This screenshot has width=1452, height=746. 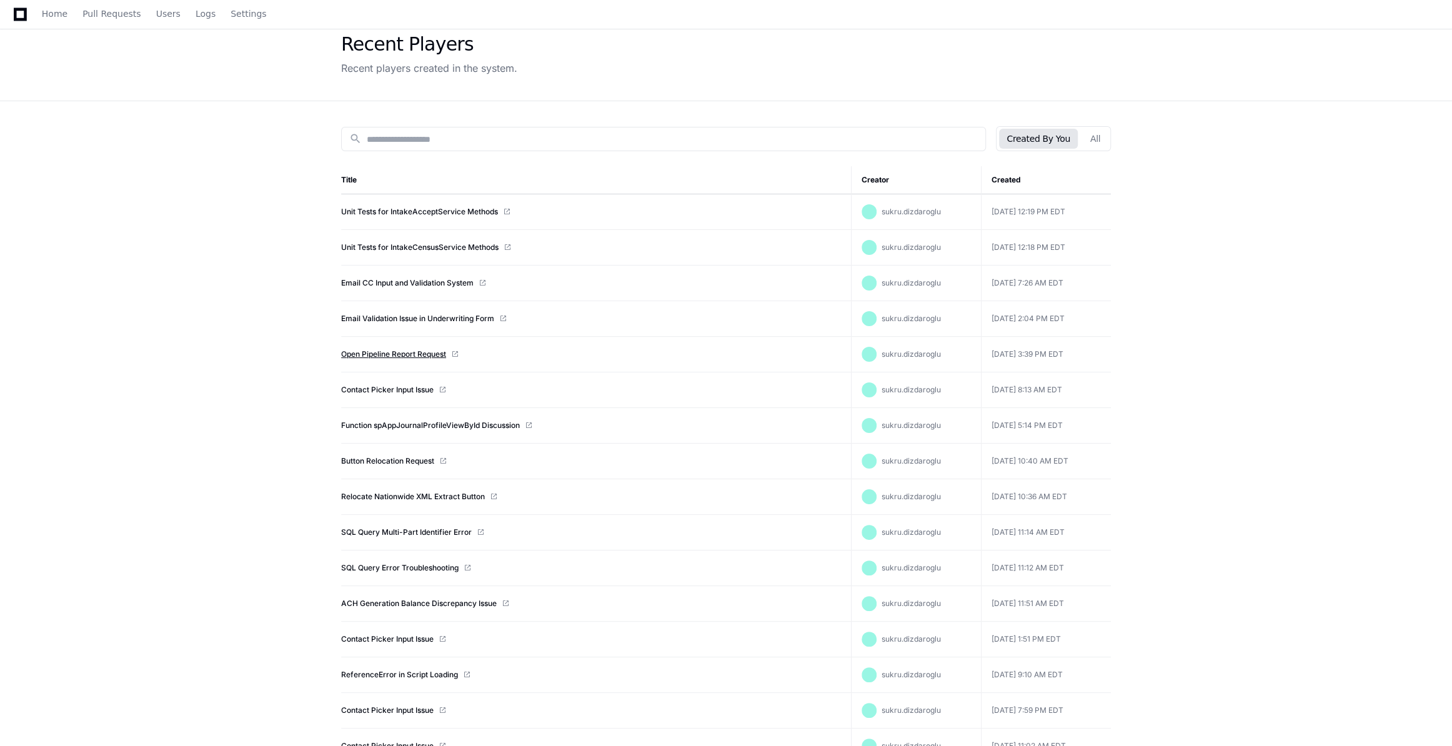 I want to click on span: Users, so click(x=168, y=14).